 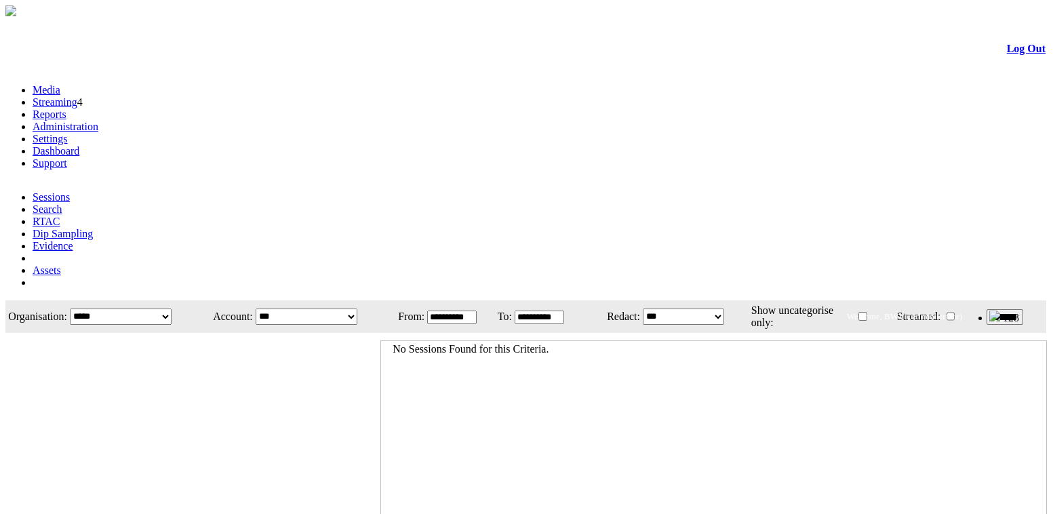 What do you see at coordinates (37, 317) in the screenshot?
I see `td: Organisation:` at bounding box center [37, 317].